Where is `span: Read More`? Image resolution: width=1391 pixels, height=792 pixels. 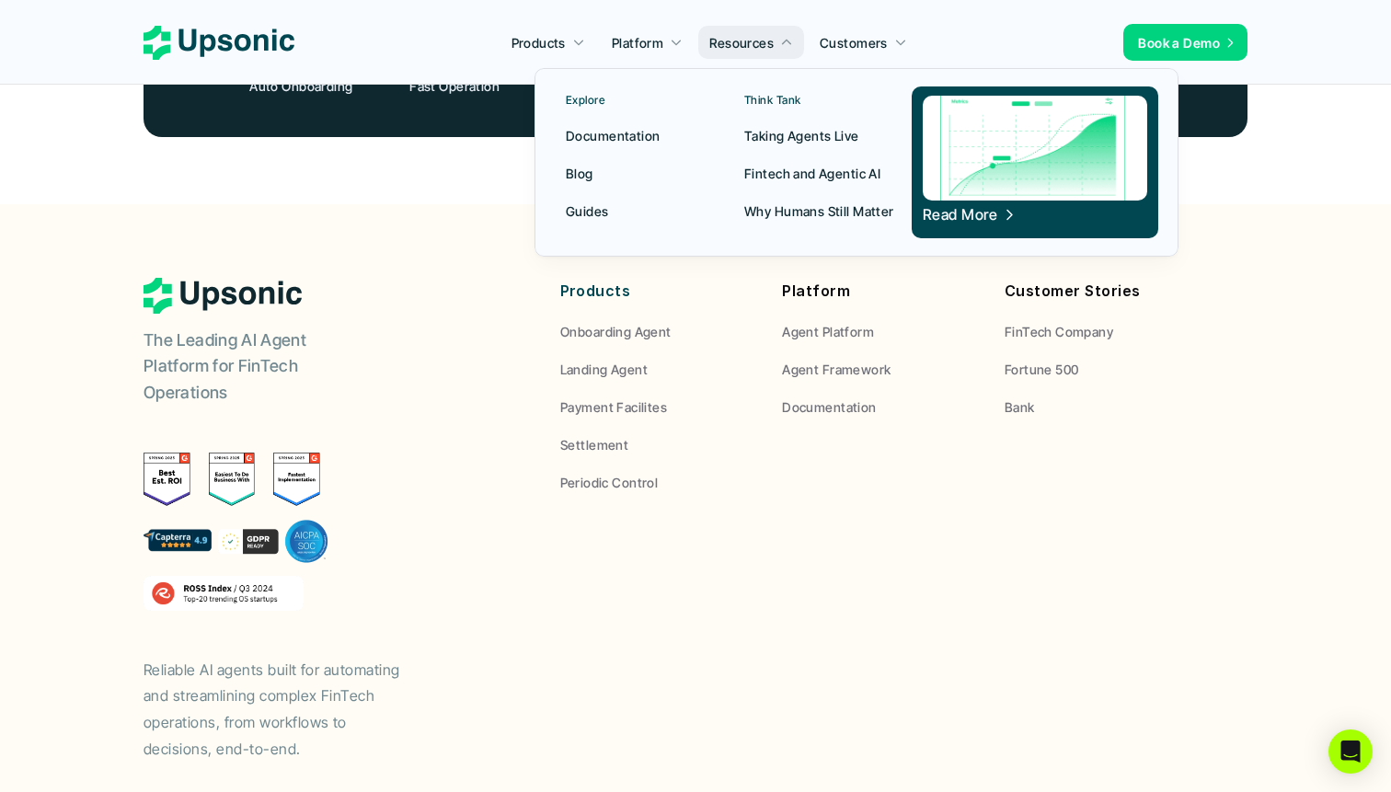 span: Read More is located at coordinates (970, 214).